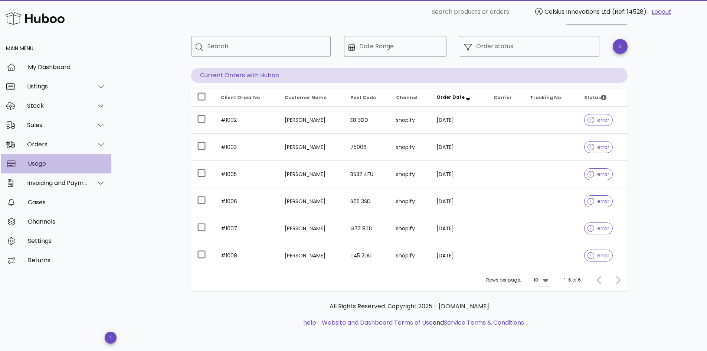 This screenshot has height=351, width=707. Describe the element at coordinates (66, 240) in the screenshot. I see `div: Settings` at that location.